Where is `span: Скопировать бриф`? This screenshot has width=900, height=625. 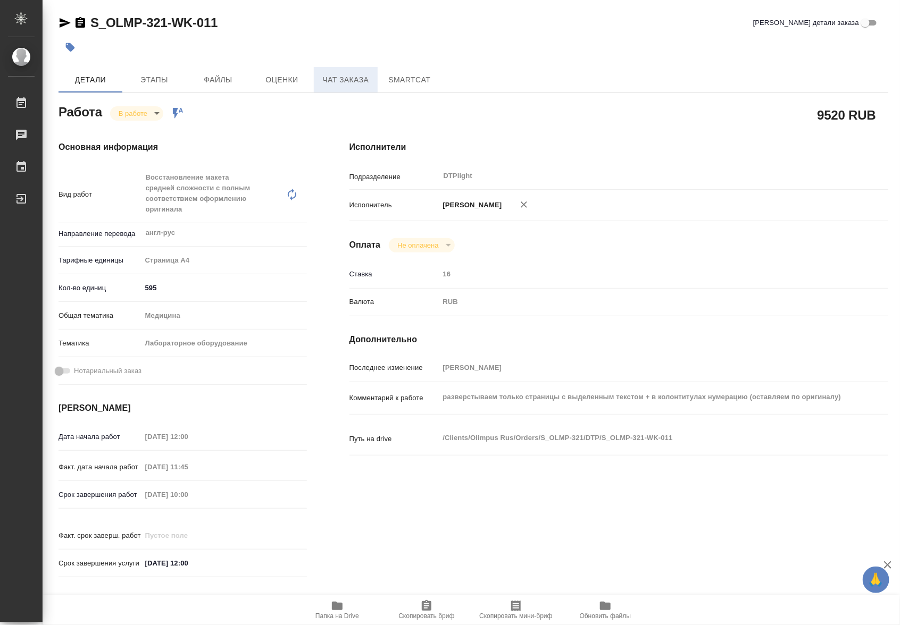 span: Скопировать бриф is located at coordinates (426, 616).